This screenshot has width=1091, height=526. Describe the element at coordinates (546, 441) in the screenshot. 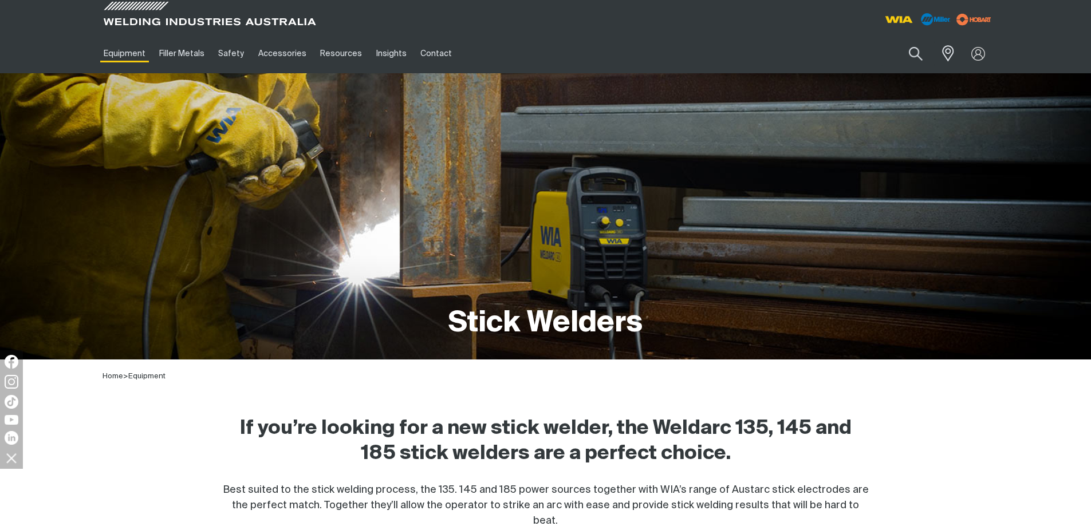

I see `h2: If you’re looking for a new stick welder, the Weldarc 135, 145 and 185 stick welders are a perfec...` at that location.